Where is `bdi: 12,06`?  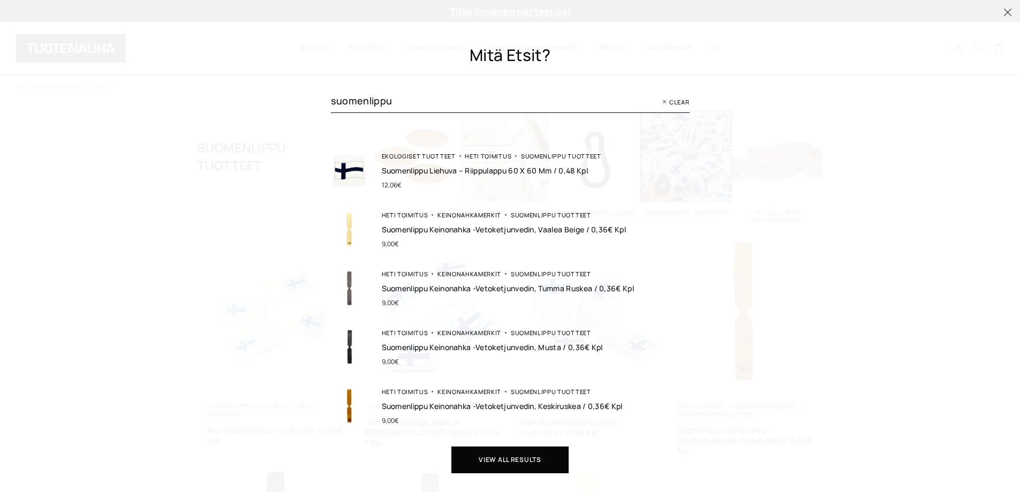
bdi: 12,06 is located at coordinates (392, 185).